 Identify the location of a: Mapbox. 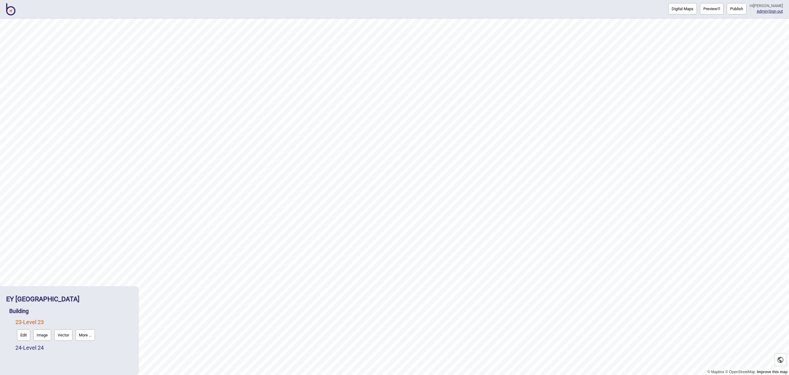
(716, 372).